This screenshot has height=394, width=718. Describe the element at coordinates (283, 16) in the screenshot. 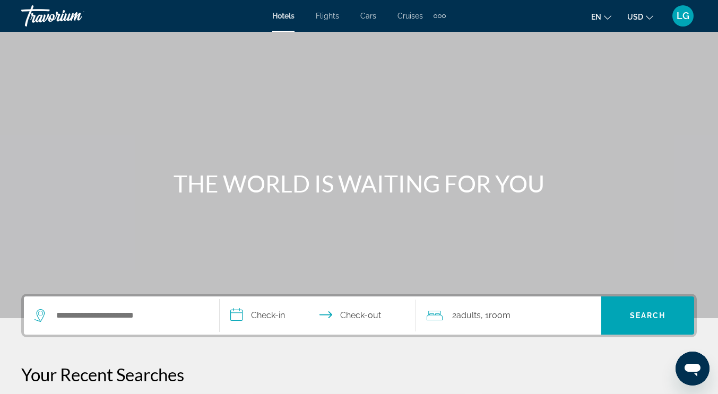

I see `span: Hotels` at that location.